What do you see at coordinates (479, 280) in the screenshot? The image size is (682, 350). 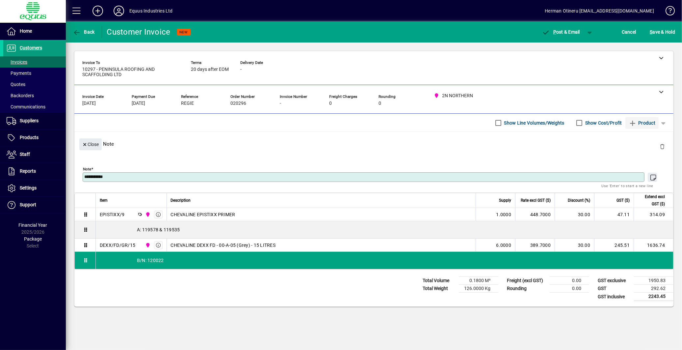 I see `td: 0.1800 M³` at bounding box center [479, 280].